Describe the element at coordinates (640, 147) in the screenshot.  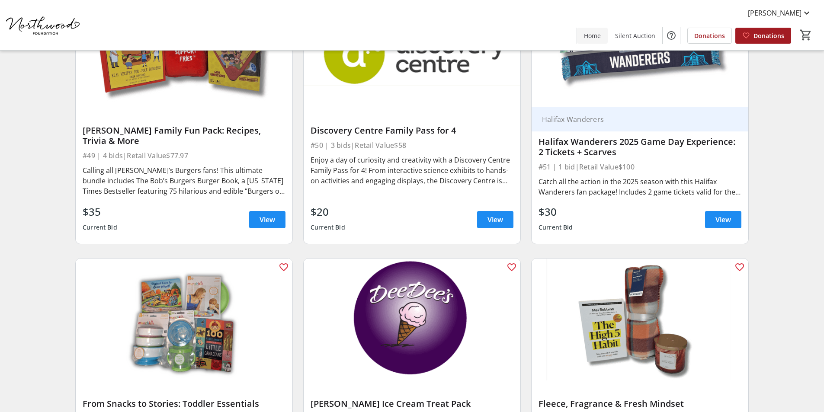
I see `div: Halifax Wanderers 2025 Game Day Experience: 2 Tickets + Scarves` at that location.